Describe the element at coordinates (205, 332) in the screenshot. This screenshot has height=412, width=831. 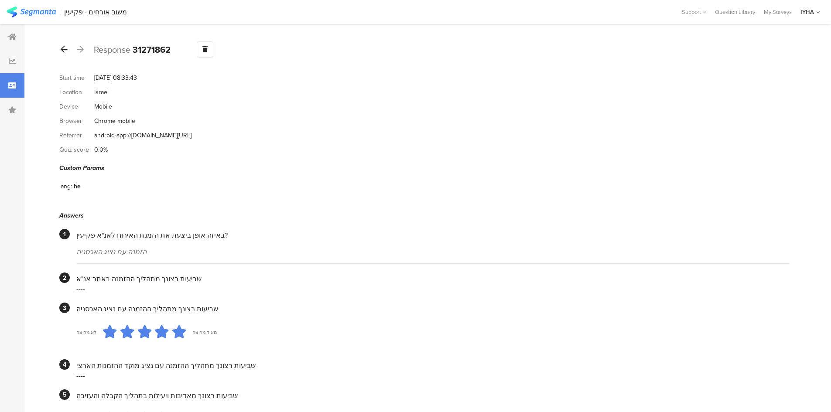
I see `div: מאוד מרוצה` at that location.